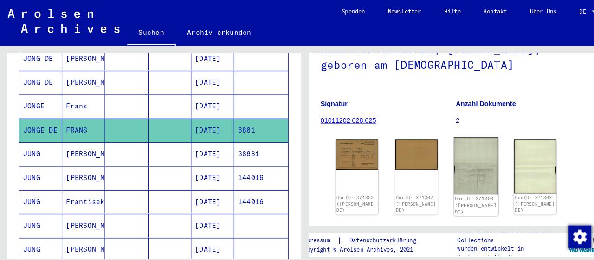 This screenshot has height=260, width=594. What do you see at coordinates (310, 234) in the screenshot?
I see `a: Impressum` at bounding box center [310, 234].